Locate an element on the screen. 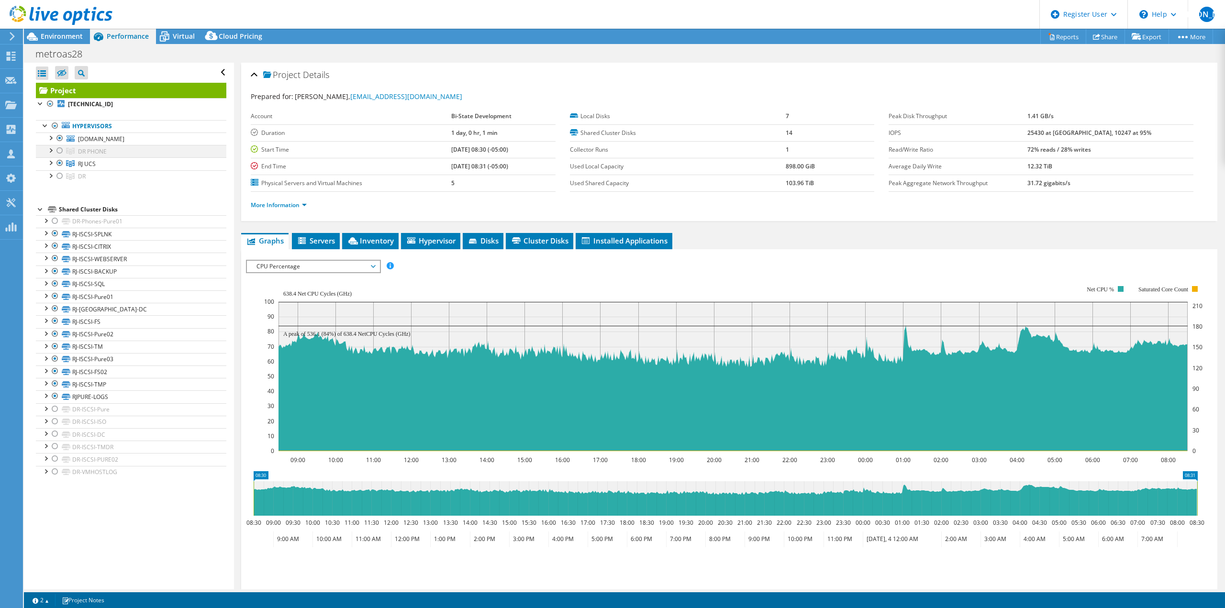 The width and height of the screenshot is (1225, 608). text: 17:30 is located at coordinates (607, 522).